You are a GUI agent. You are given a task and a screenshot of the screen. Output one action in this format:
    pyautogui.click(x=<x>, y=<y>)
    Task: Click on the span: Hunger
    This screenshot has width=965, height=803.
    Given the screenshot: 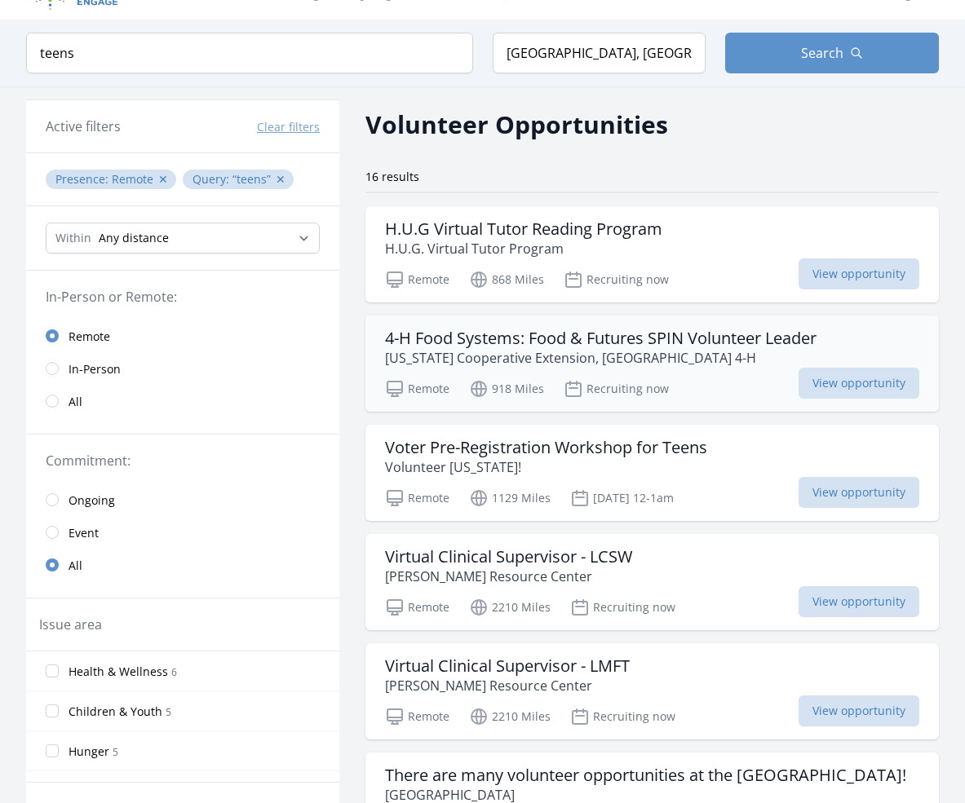 What is the action you would take?
    pyautogui.click(x=89, y=752)
    